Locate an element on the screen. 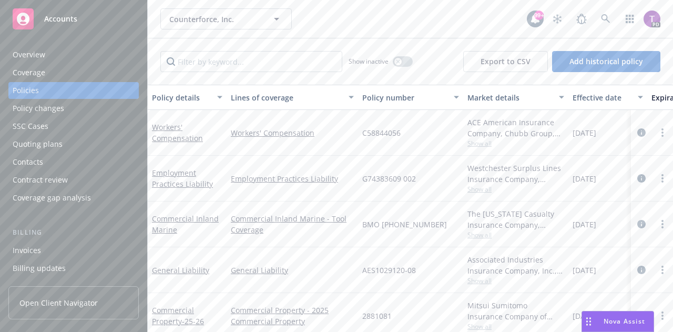  a: Switch app is located at coordinates (630, 19).